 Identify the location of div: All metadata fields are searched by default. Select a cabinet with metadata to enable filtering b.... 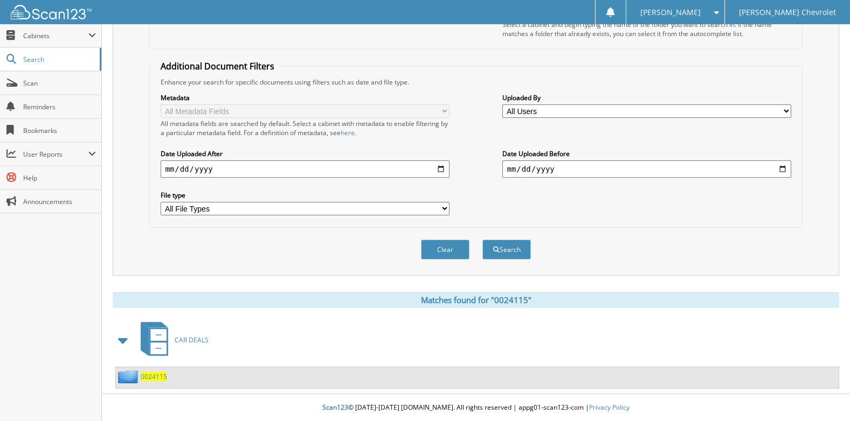
(304, 128).